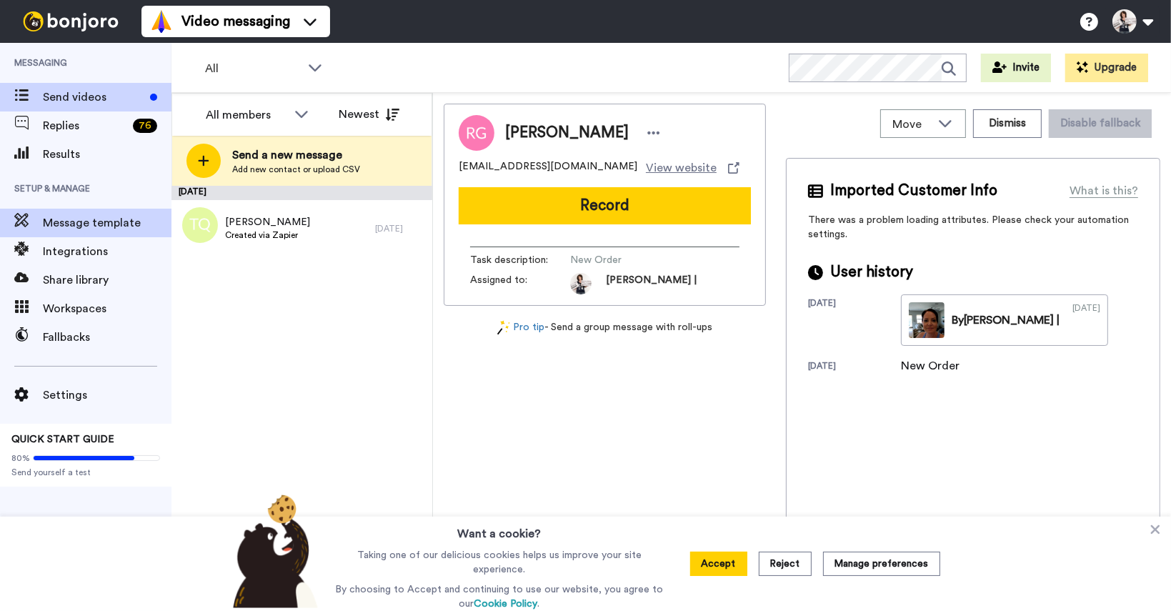 This screenshot has width=1171, height=611. What do you see at coordinates (1007, 124) in the screenshot?
I see `button: Dismiss` at bounding box center [1007, 124].